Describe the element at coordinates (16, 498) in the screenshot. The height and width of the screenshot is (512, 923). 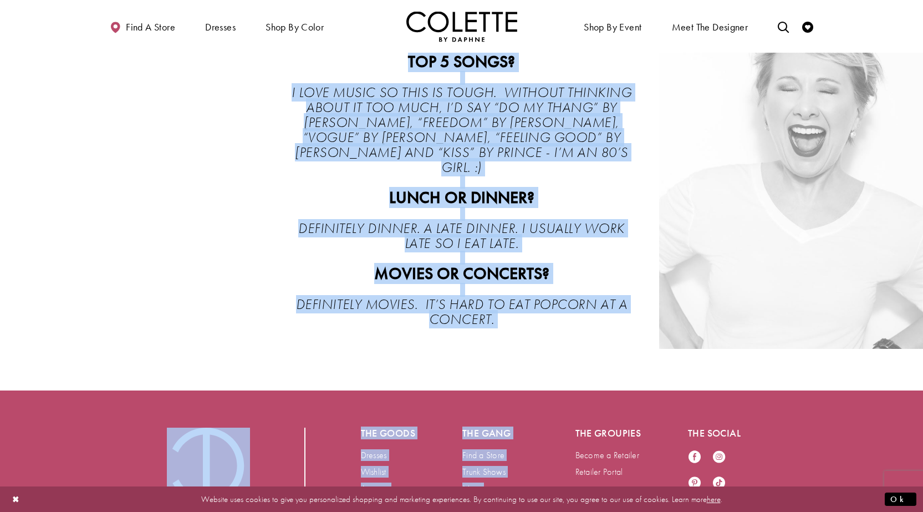
I see `button: Close Dialog` at that location.